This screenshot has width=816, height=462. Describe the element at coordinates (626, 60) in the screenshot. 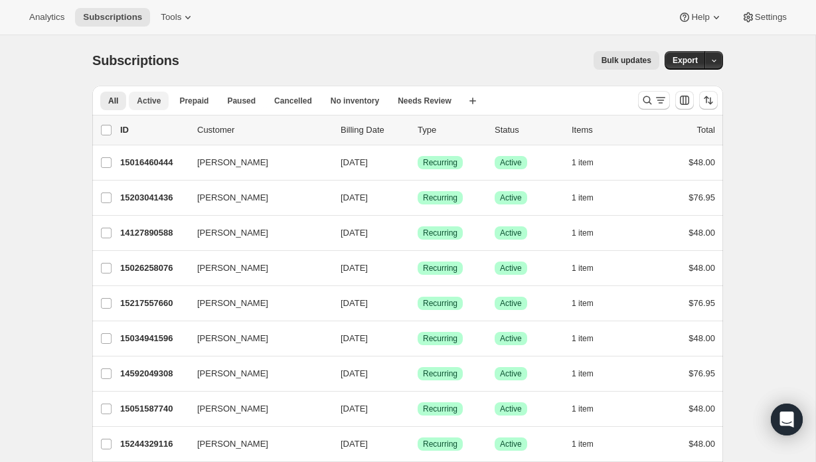

I see `span: Bulk updates` at that location.